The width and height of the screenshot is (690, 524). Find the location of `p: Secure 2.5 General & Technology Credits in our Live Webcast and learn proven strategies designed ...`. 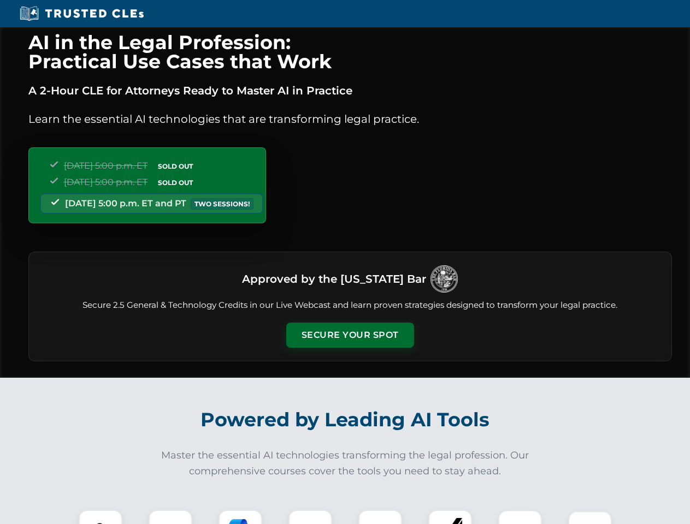

p: Secure 2.5 General & Technology Credits in our Live Webcast and learn proven strategies designed ... is located at coordinates (350, 305).